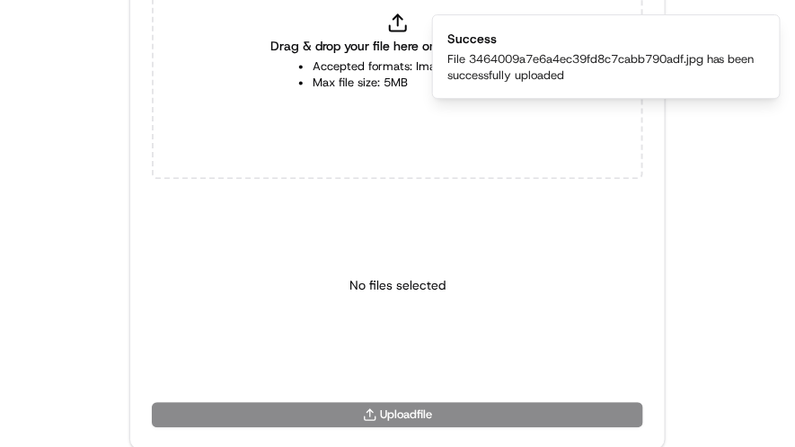  Describe the element at coordinates (603, 39) in the screenshot. I see `div: Success` at that location.